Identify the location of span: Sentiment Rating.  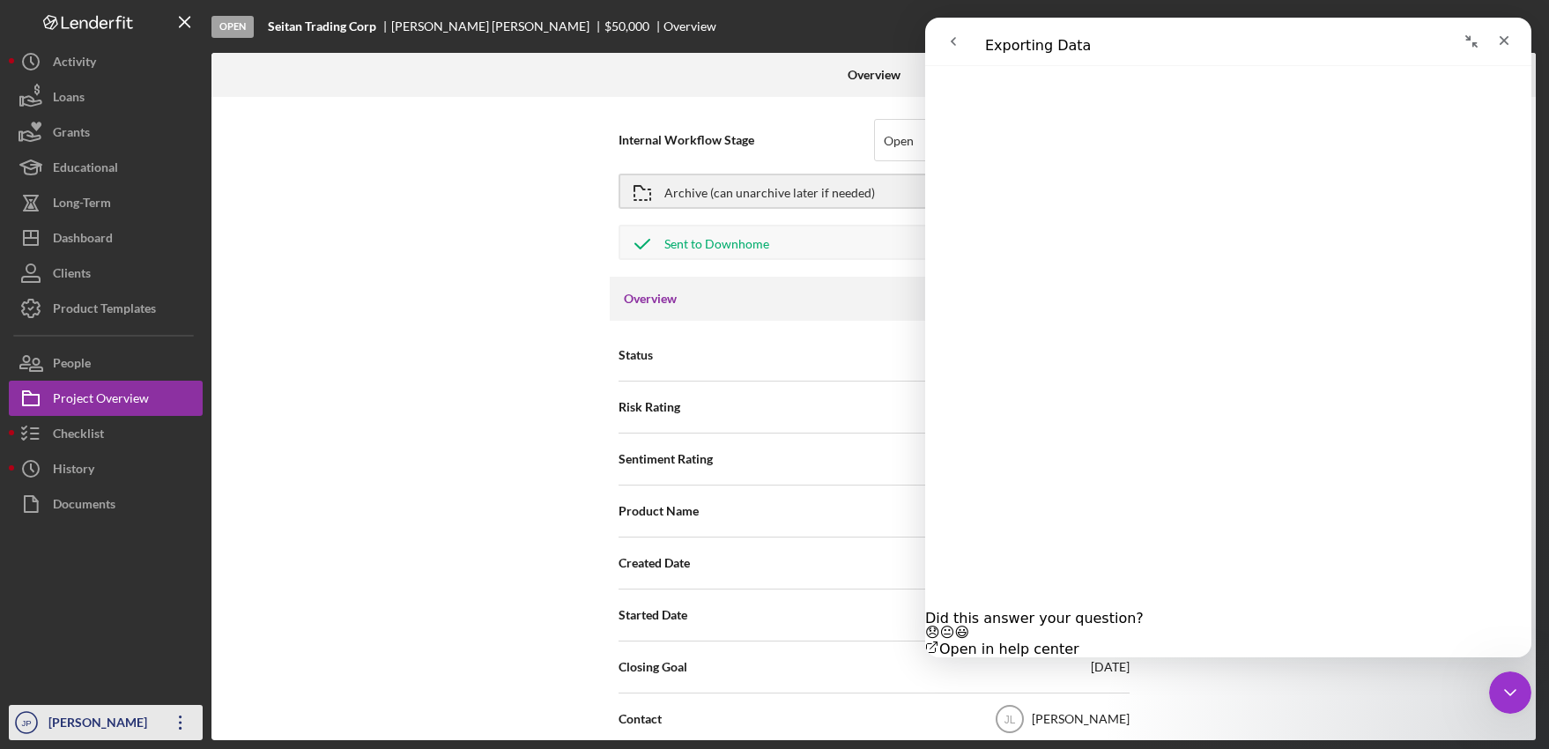
(665, 459).